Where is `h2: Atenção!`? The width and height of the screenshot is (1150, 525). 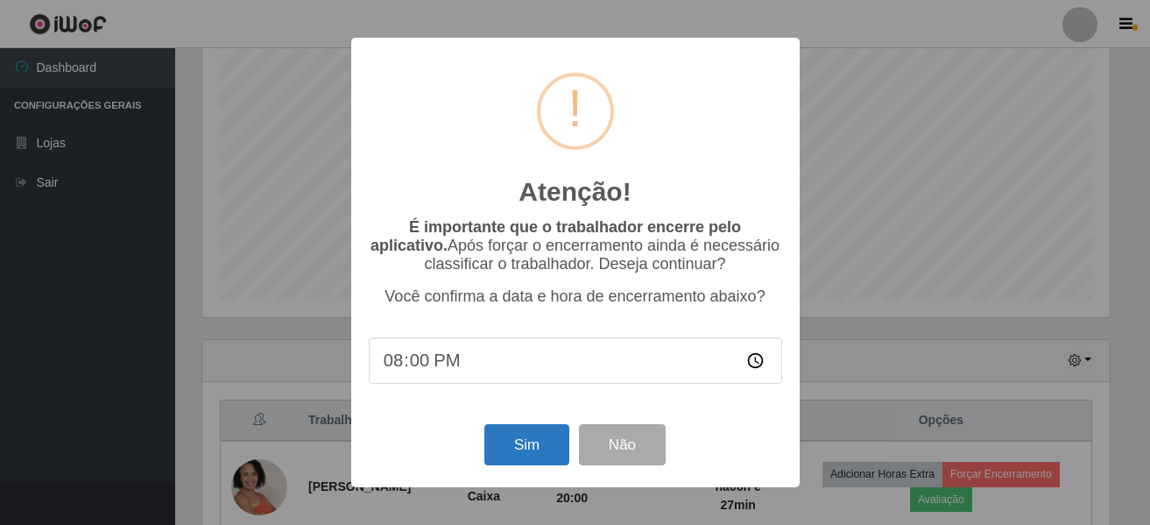 h2: Atenção! is located at coordinates (575, 192).